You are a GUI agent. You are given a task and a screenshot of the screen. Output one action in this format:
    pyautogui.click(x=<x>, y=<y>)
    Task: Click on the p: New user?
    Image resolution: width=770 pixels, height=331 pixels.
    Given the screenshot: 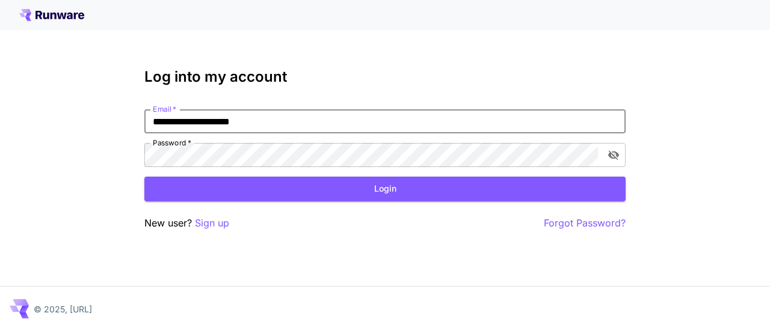 What is the action you would take?
    pyautogui.click(x=186, y=223)
    